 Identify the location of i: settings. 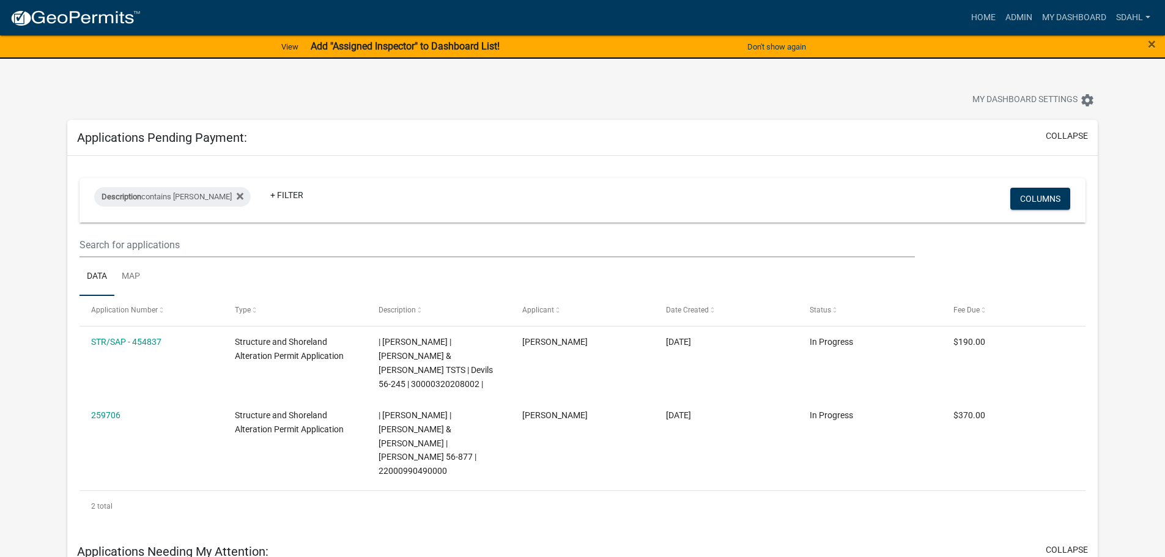
(1087, 100).